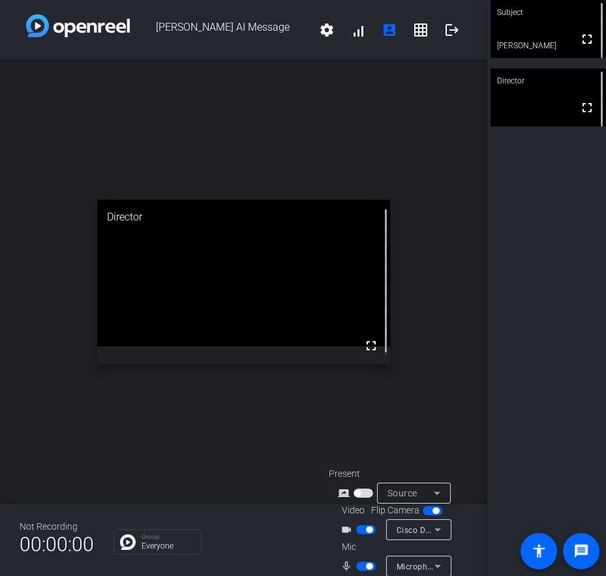  I want to click on span: 00:00:00, so click(57, 544).